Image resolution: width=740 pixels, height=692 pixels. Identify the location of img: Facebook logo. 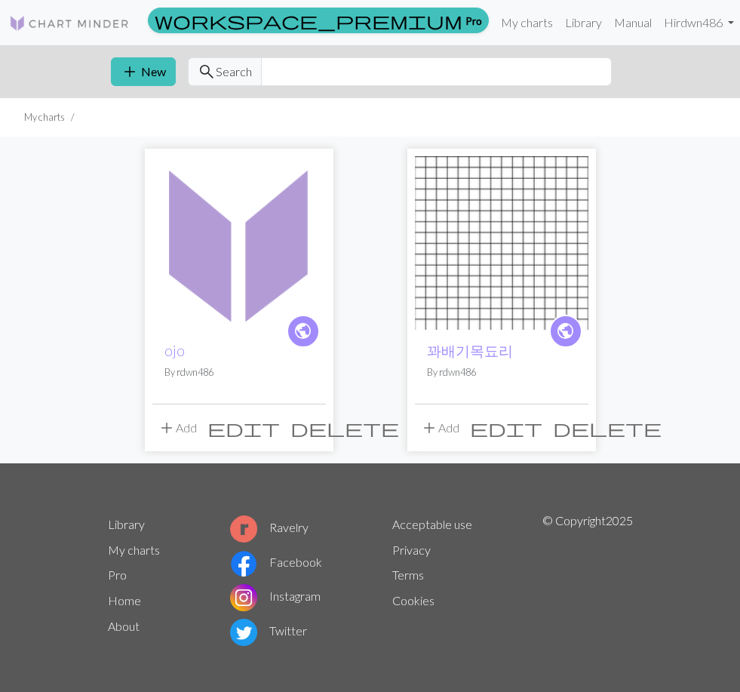
(244, 564).